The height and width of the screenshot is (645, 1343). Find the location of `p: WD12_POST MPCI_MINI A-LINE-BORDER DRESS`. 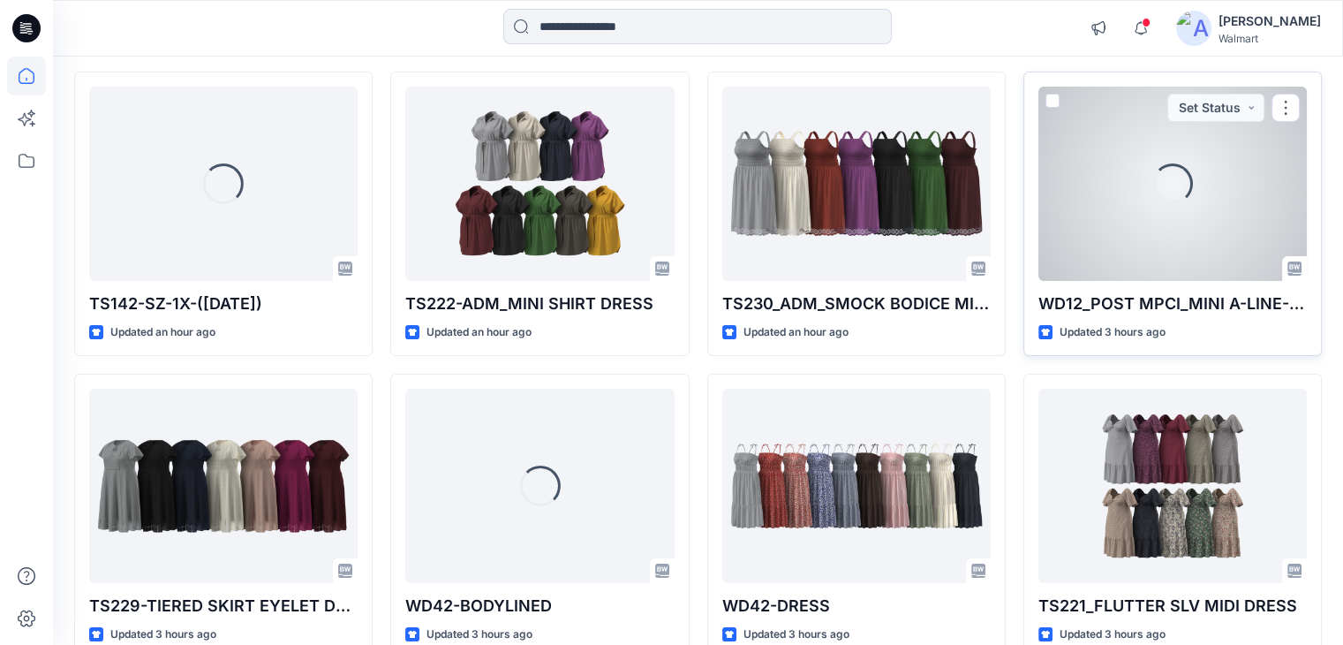

p: WD12_POST MPCI_MINI A-LINE-BORDER DRESS is located at coordinates (1173, 304).